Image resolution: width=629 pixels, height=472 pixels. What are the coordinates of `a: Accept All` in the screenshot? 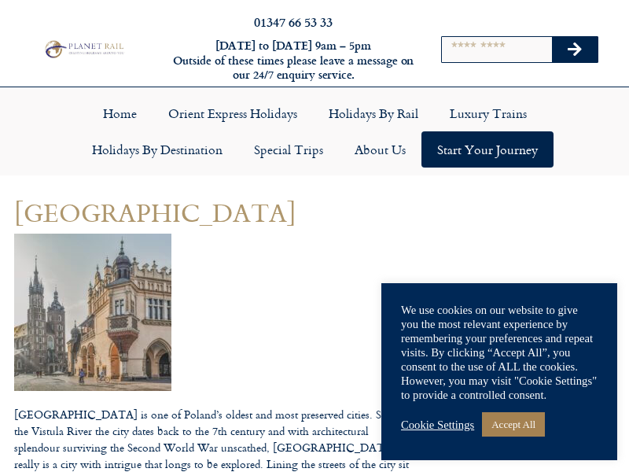 It's located at (513, 424).